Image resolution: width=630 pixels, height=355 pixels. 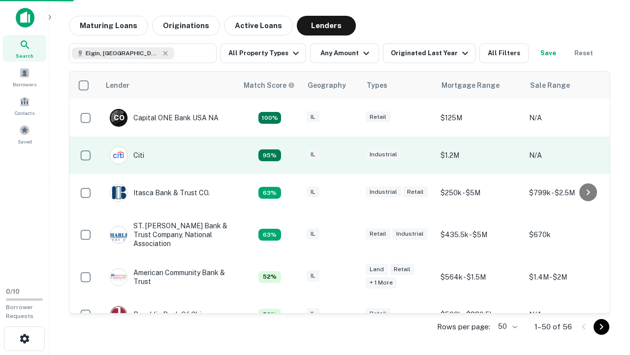 I want to click on button: Go to next page, so click(x=602, y=327).